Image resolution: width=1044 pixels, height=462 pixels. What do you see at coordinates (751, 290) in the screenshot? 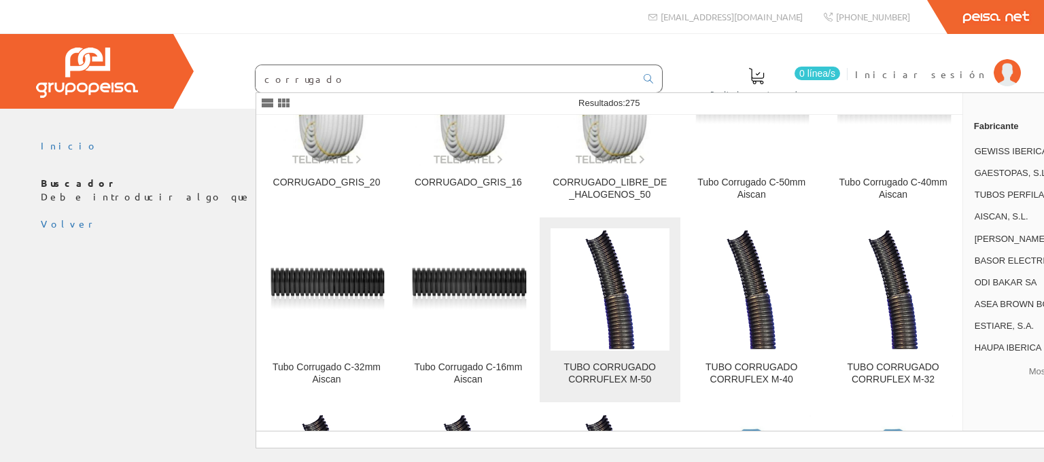
I see `img: TUBO CORRUGADO CORRUFLEX M-40` at bounding box center [751, 290].